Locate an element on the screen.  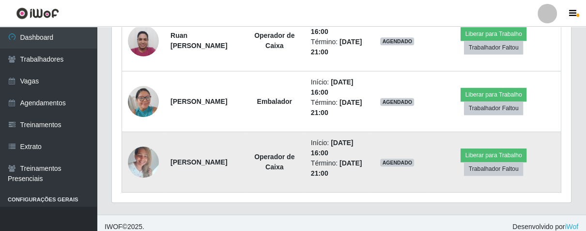
a: iWof is located at coordinates (571, 226).